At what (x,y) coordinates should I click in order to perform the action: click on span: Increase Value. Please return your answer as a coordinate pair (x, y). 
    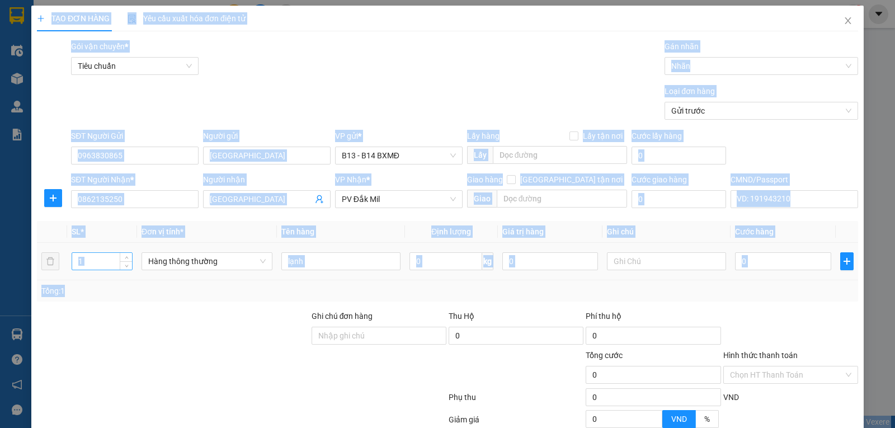
    Looking at the image, I should click on (126, 257).